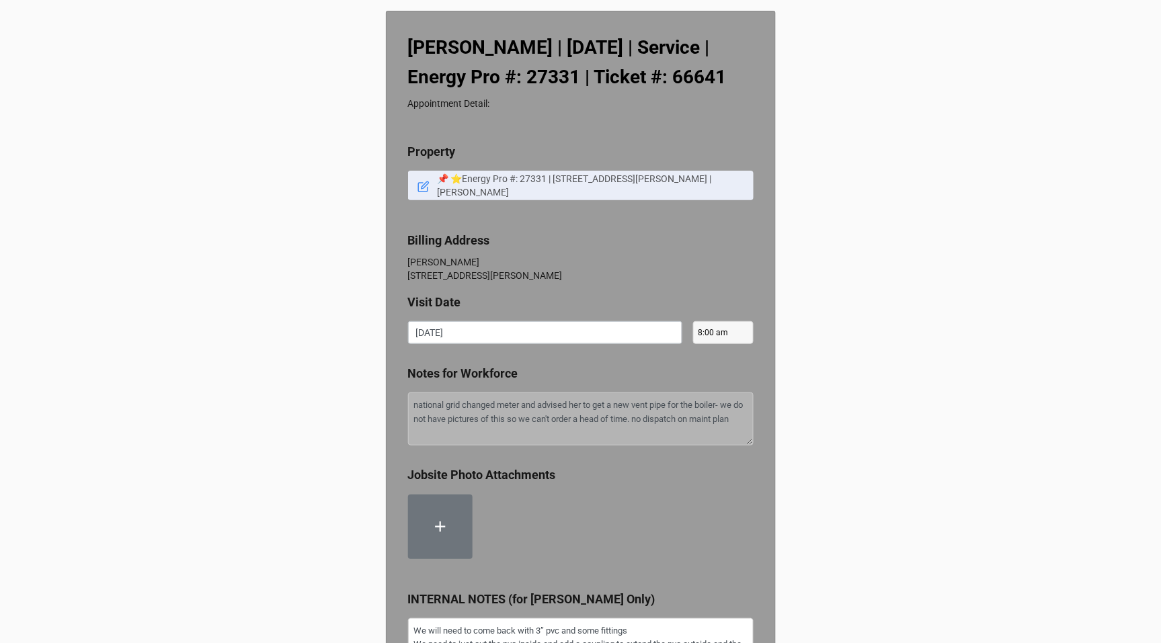 The width and height of the screenshot is (1161, 643). Describe the element at coordinates (449, 240) in the screenshot. I see `b: Billing Address` at that location.